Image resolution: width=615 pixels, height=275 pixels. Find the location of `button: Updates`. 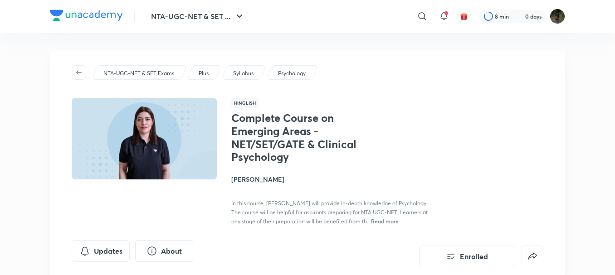

button: Updates is located at coordinates (101, 251).